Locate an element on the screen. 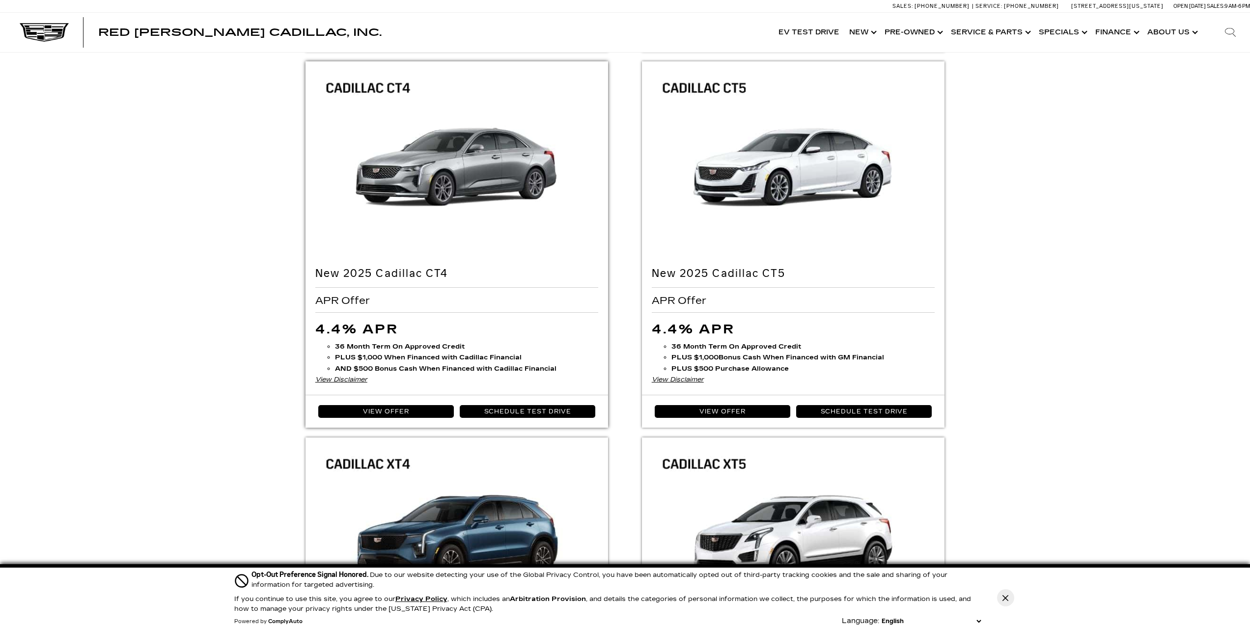 This screenshot has height=628, width=1250. b: PLUS $1,000 is located at coordinates (777, 358).